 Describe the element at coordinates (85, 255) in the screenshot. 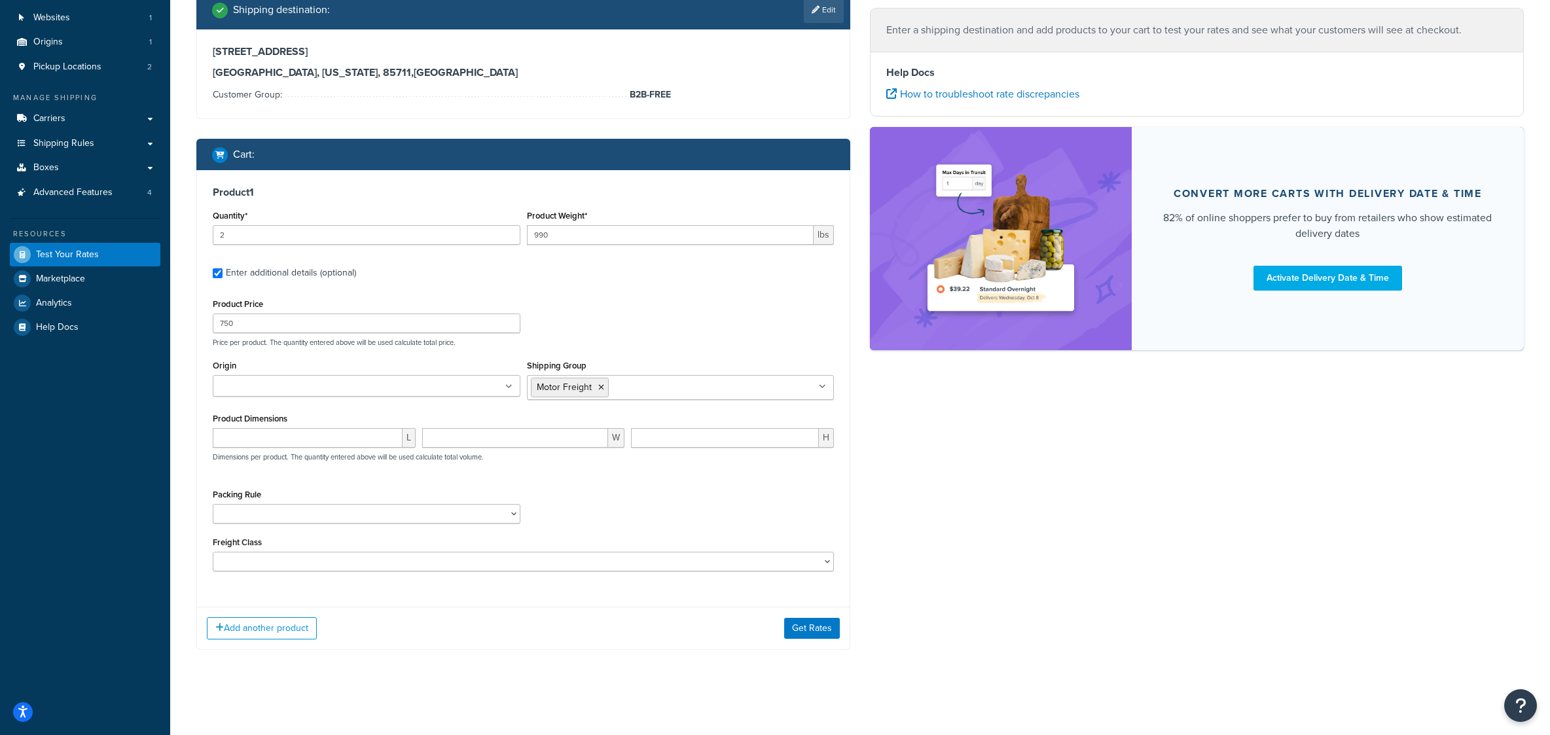

I see `li: Test Your Rates` at that location.